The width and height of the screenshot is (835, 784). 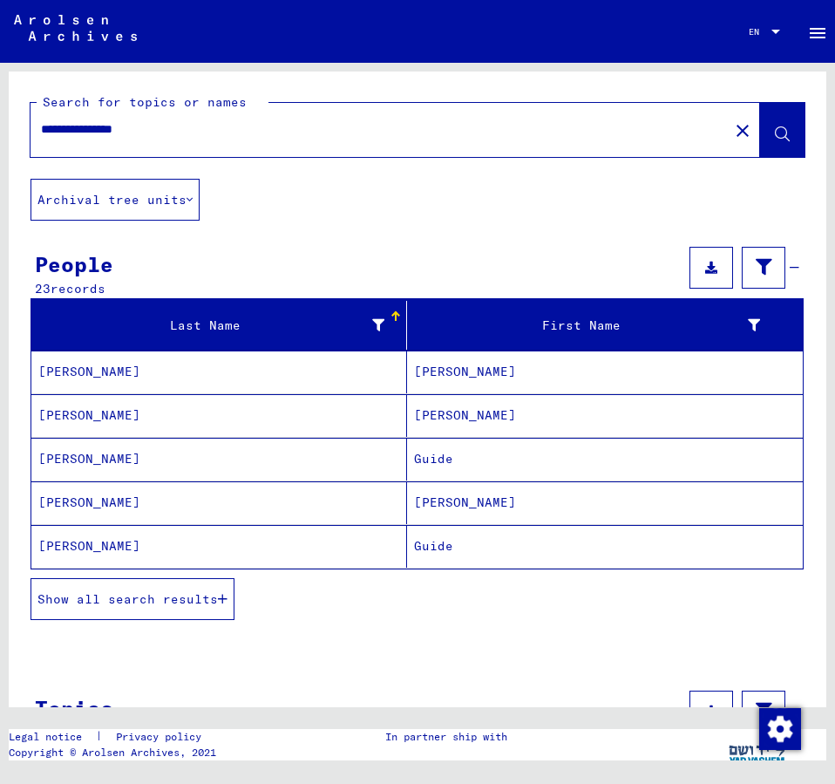 I want to click on a: Privacy policy, so click(x=162, y=737).